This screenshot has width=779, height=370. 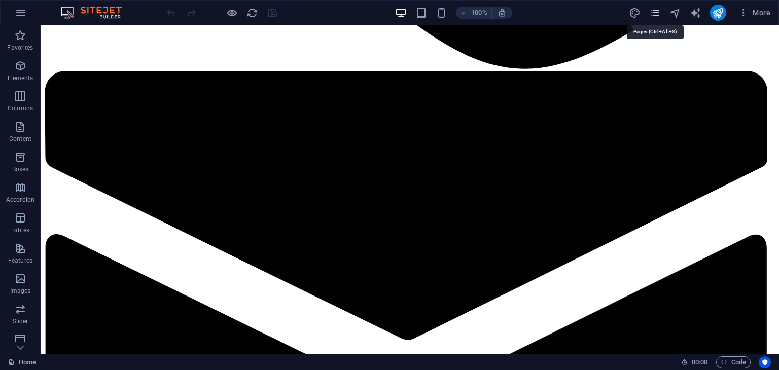 What do you see at coordinates (695, 13) in the screenshot?
I see `i: AI Writer` at bounding box center [695, 13].